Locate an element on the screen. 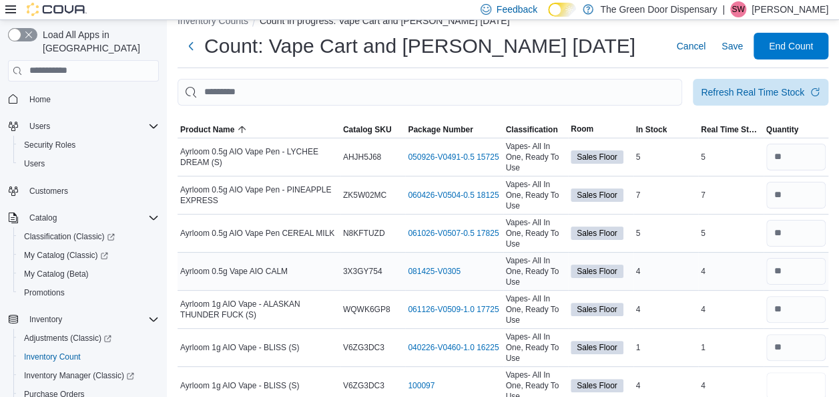 The height and width of the screenshot is (397, 839). span: Classification is located at coordinates (532, 130).